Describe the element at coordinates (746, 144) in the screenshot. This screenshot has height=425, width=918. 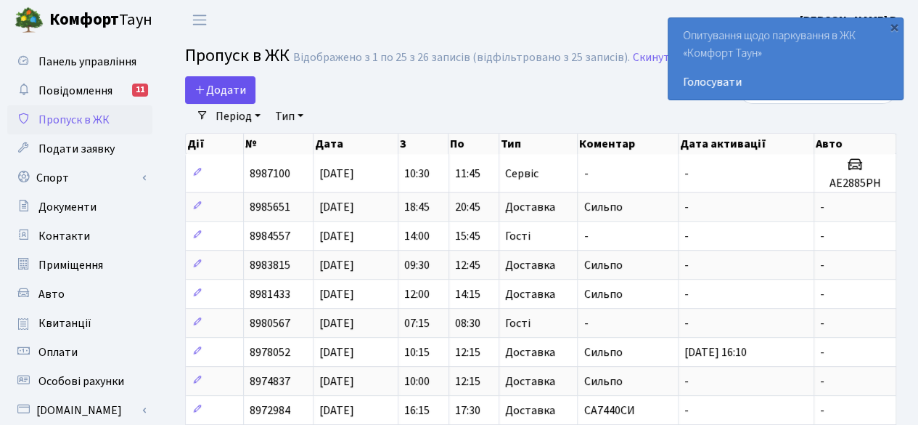
I see `th: Дата активації` at that location.